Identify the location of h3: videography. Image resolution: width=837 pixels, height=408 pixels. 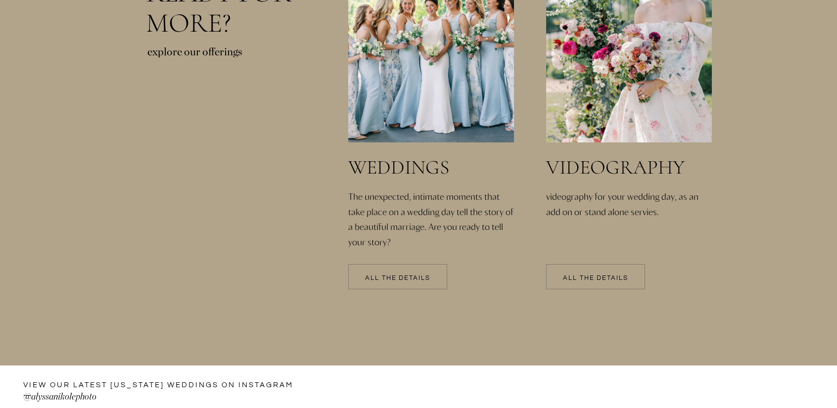
(629, 168).